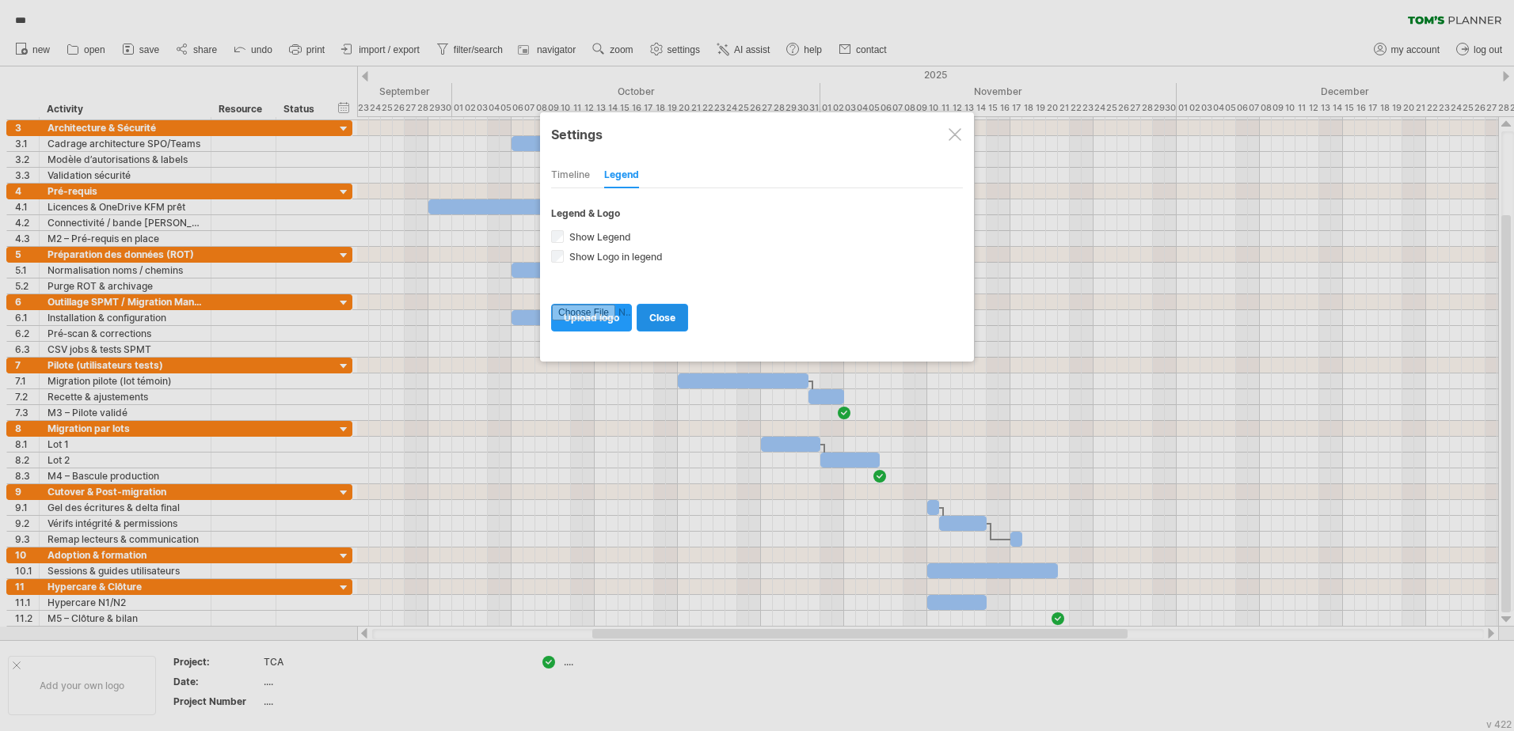 This screenshot has height=731, width=1514. I want to click on div: Timeline, so click(570, 176).